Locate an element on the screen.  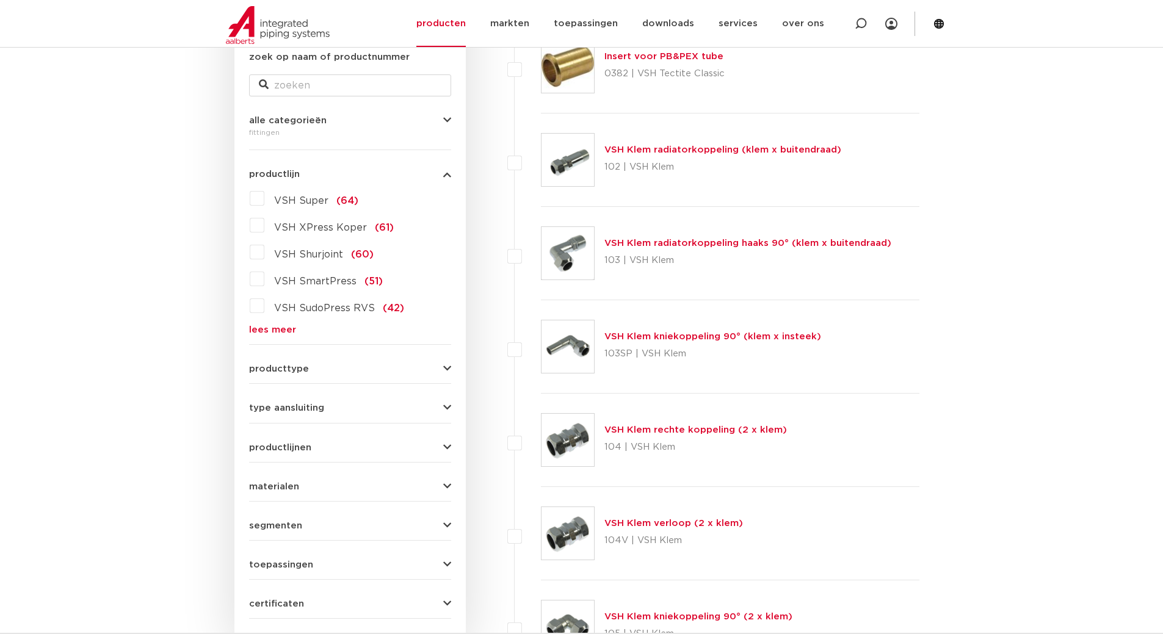
button: alle categorieën is located at coordinates (350, 120).